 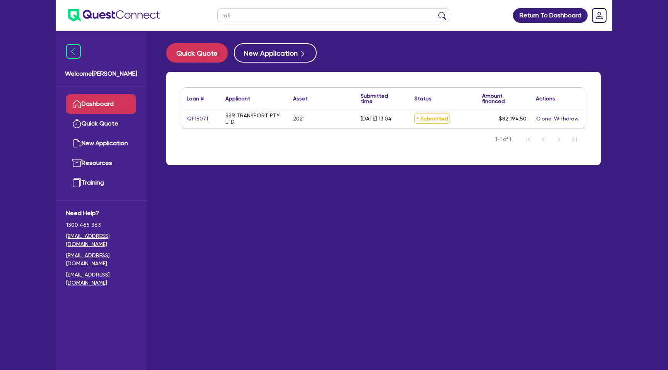 What do you see at coordinates (275, 53) in the screenshot?
I see `button: New Application` at bounding box center [275, 53].